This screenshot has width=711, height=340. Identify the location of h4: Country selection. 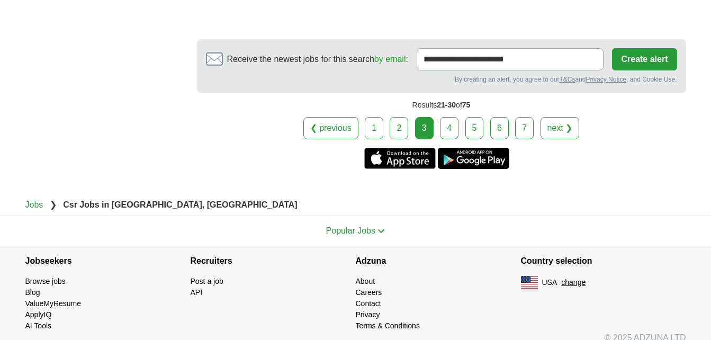
(604, 261).